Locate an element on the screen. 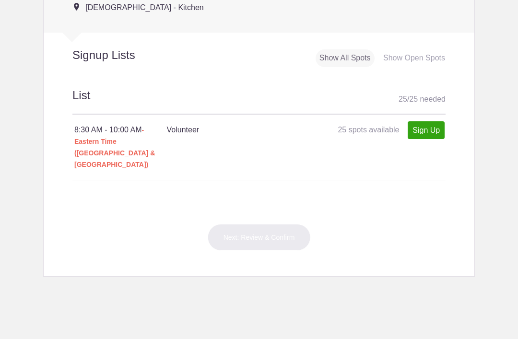  div: 8:30 AM - 10:00 AM is located at coordinates (120, 147).